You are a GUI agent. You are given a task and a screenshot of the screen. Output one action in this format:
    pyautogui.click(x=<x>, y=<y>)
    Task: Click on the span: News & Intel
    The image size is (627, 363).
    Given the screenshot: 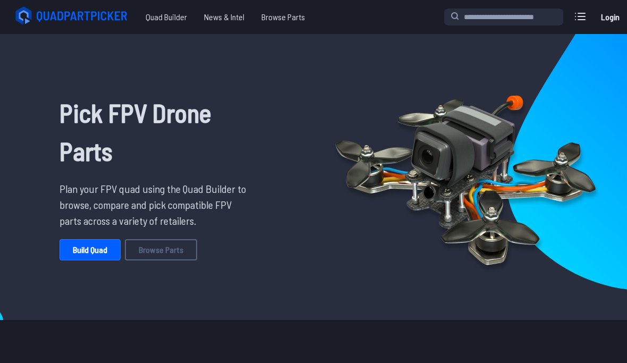 What is the action you would take?
    pyautogui.click(x=224, y=17)
    